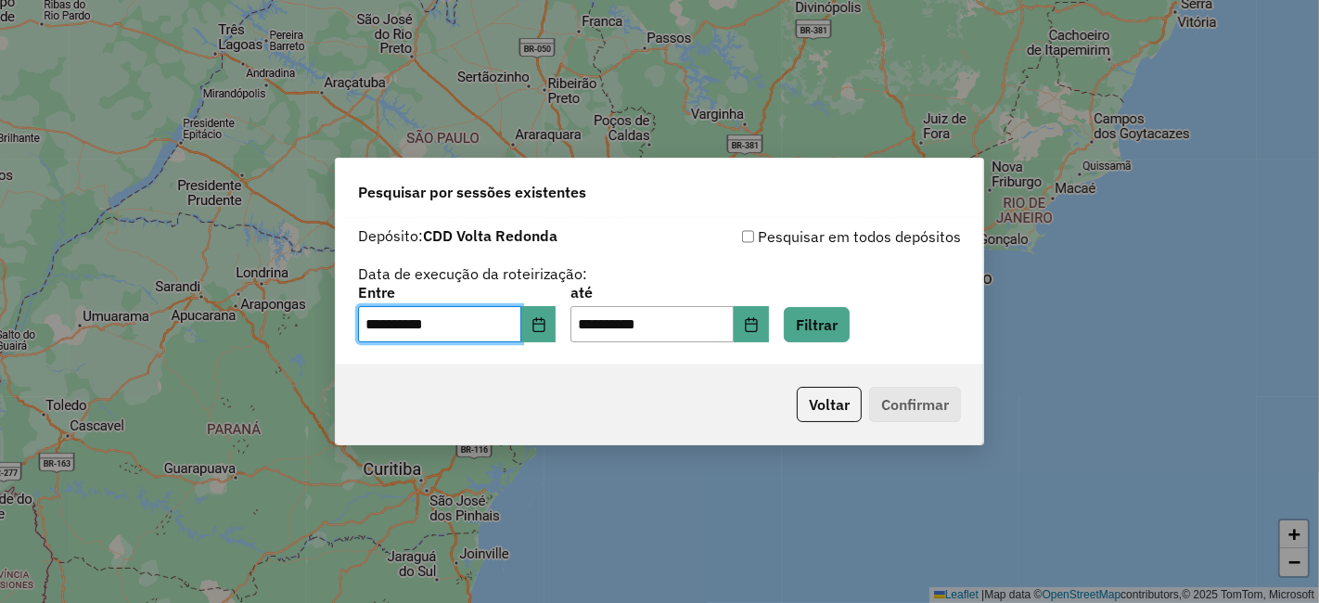  Describe the element at coordinates (829, 404) in the screenshot. I see `button: Voltar` at that location.